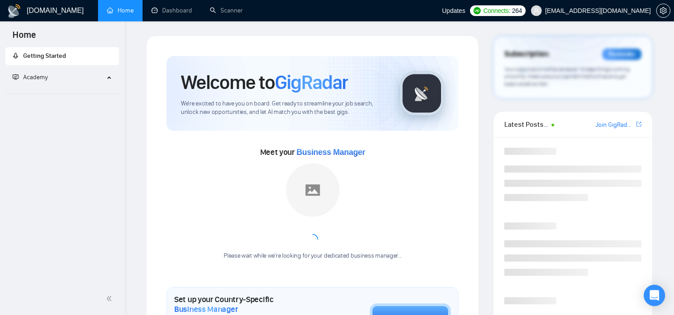 The height and width of the screenshot is (315, 674). Describe the element at coordinates (312, 256) in the screenshot. I see `div: Please wait while we're looking for your dedicated business manager...` at that location.